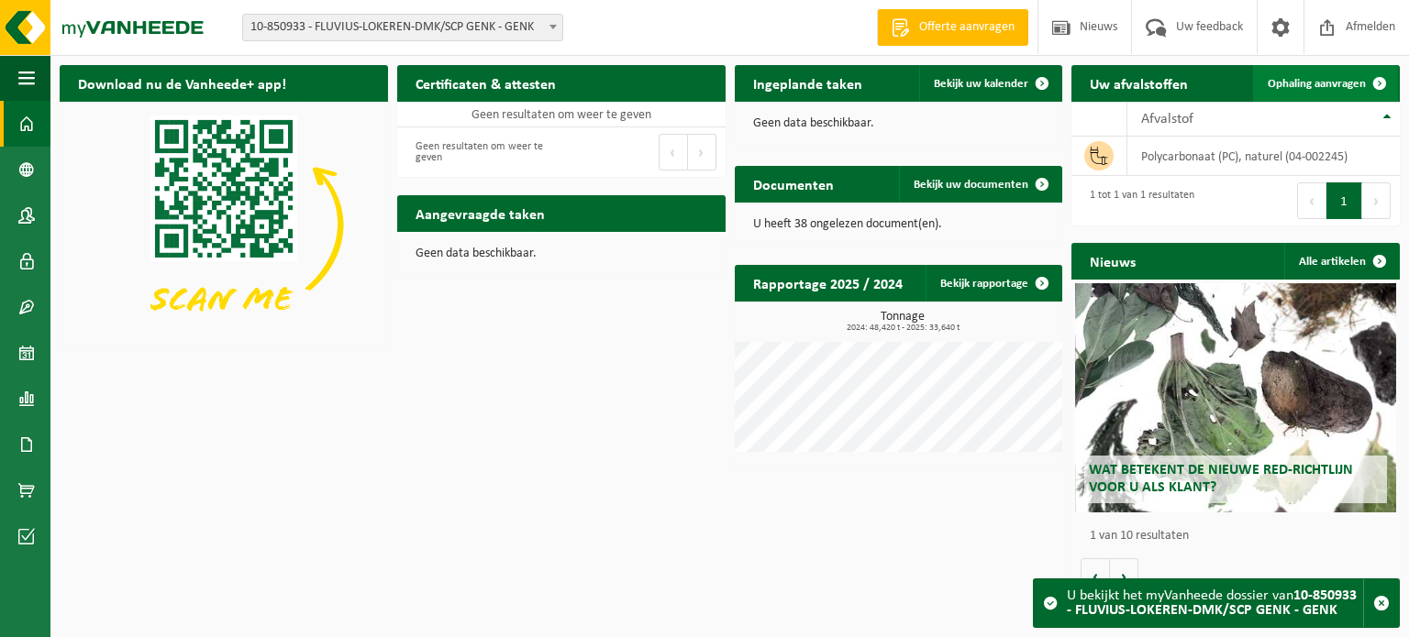  What do you see at coordinates (403, 28) in the screenshot?
I see `span: 10-850933 - FLUVIUS-LOKEREN-DMK/SCP GENK - GENK` at bounding box center [403, 28].